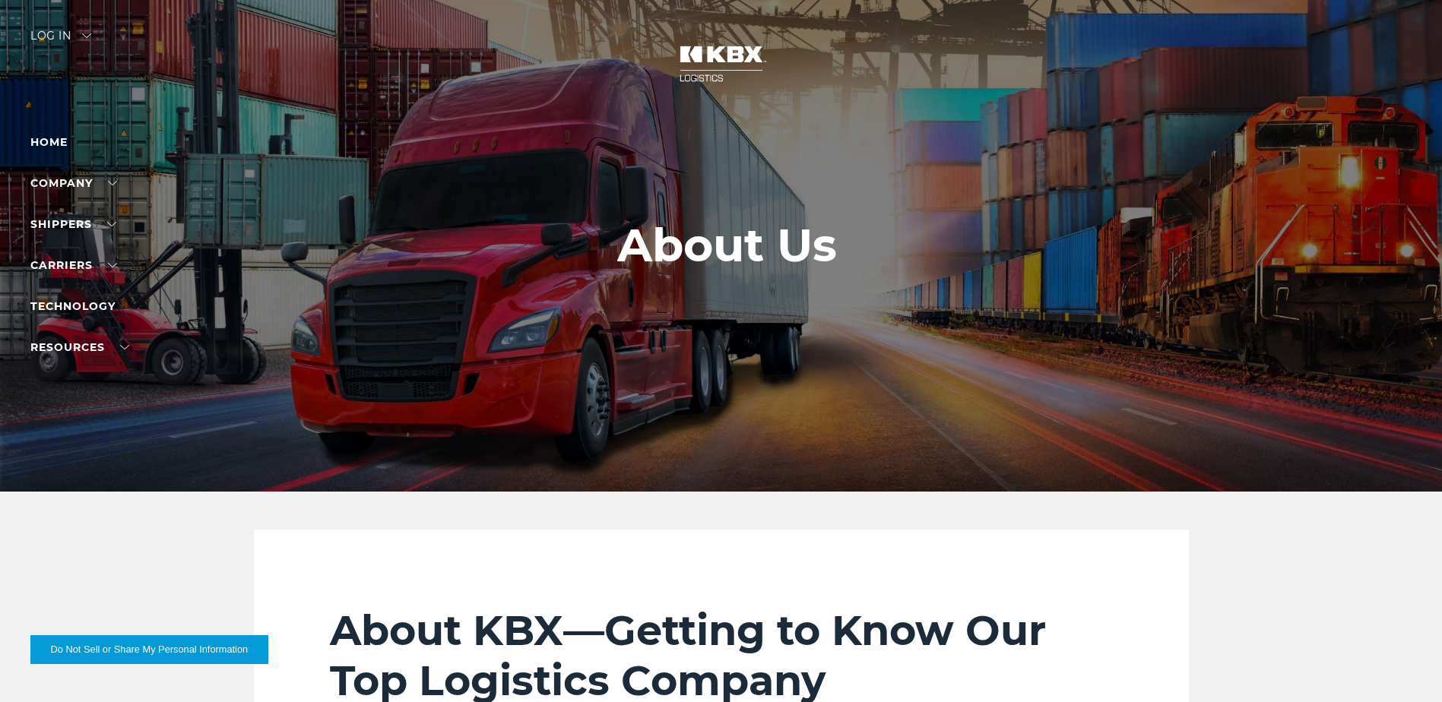  What do you see at coordinates (87, 36) in the screenshot?
I see `img: arrow` at bounding box center [87, 36].